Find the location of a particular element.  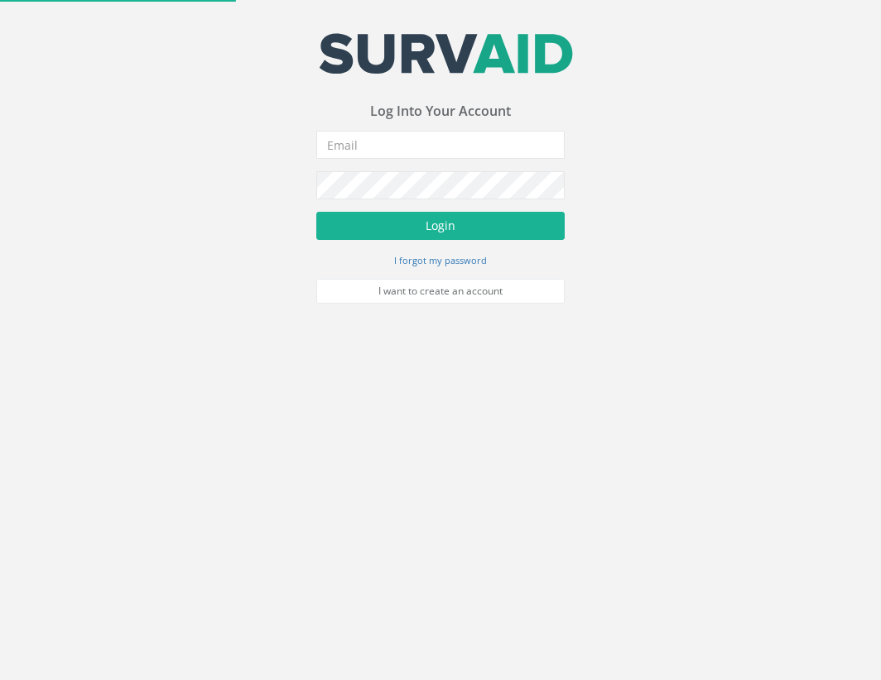

h3: Log Into Your Account is located at coordinates (440, 112).